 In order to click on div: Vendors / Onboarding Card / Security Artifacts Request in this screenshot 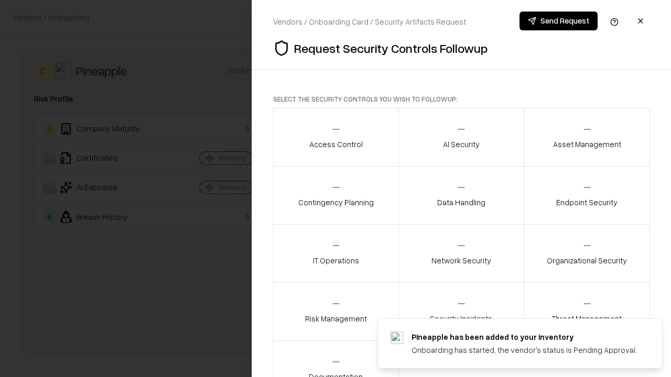, I will do `click(370, 21)`.